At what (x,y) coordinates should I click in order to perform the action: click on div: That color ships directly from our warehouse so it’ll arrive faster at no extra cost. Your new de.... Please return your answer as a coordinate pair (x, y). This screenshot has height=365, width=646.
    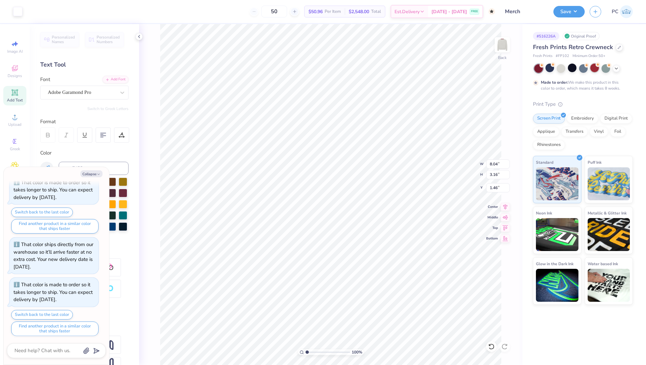
    Looking at the image, I should click on (53, 256).